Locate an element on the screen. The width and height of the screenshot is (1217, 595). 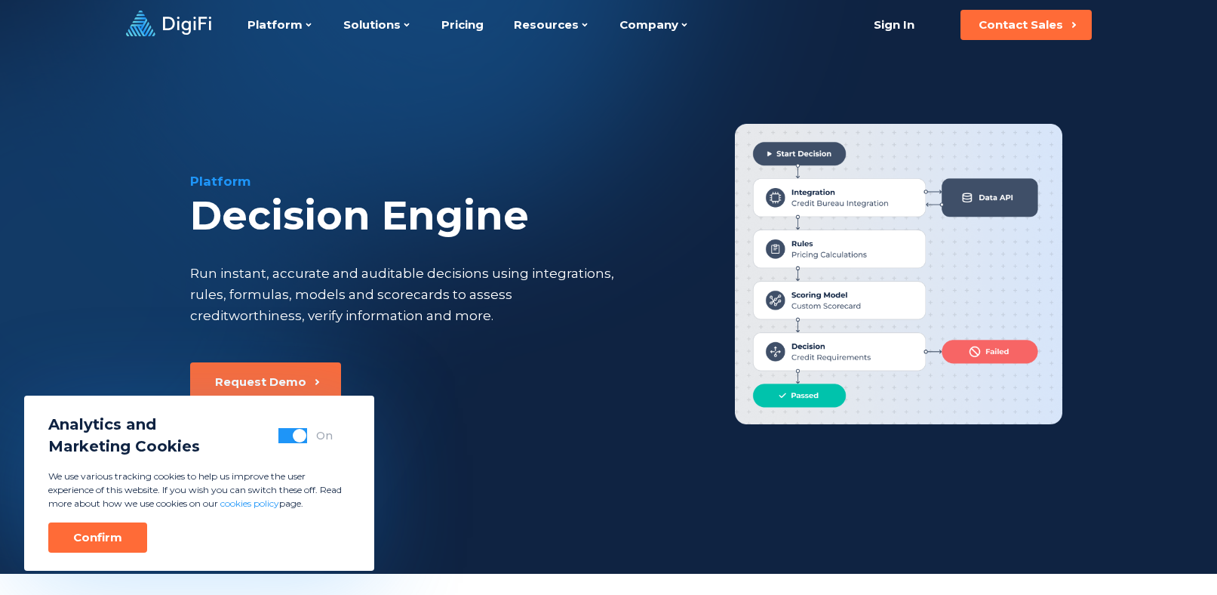
p: We use various tracking cookies to help us improve the user experience of this website. If you wi... is located at coordinates (199, 490).